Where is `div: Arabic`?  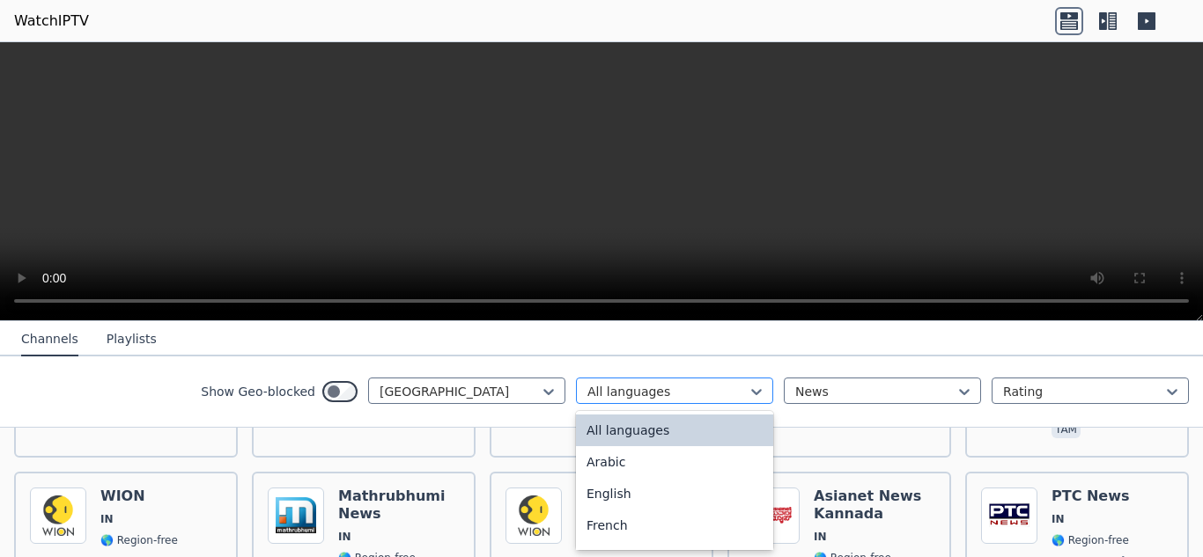 div: Arabic is located at coordinates (674, 462).